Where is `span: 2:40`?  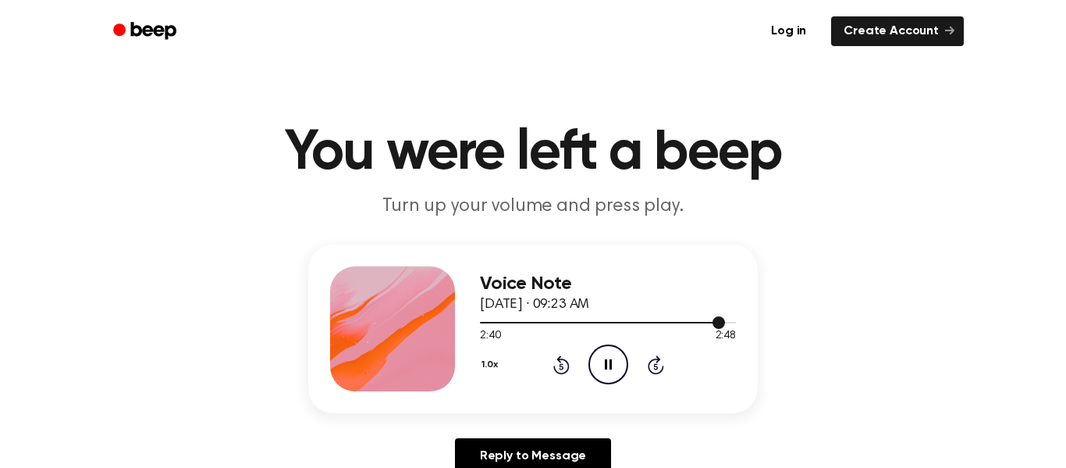
span: 2:40 is located at coordinates (490, 336).